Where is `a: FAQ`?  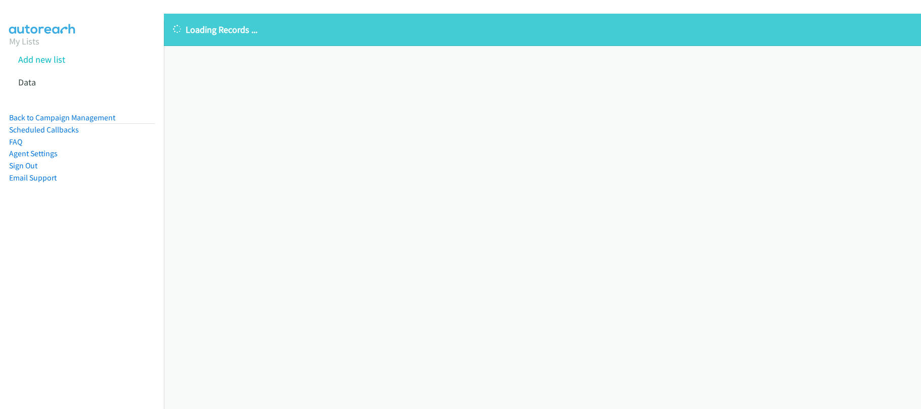
a: FAQ is located at coordinates (16, 142).